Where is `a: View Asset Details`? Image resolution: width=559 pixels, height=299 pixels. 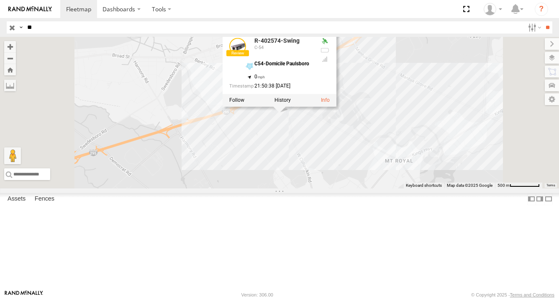
a: View Asset Details is located at coordinates (325, 100).